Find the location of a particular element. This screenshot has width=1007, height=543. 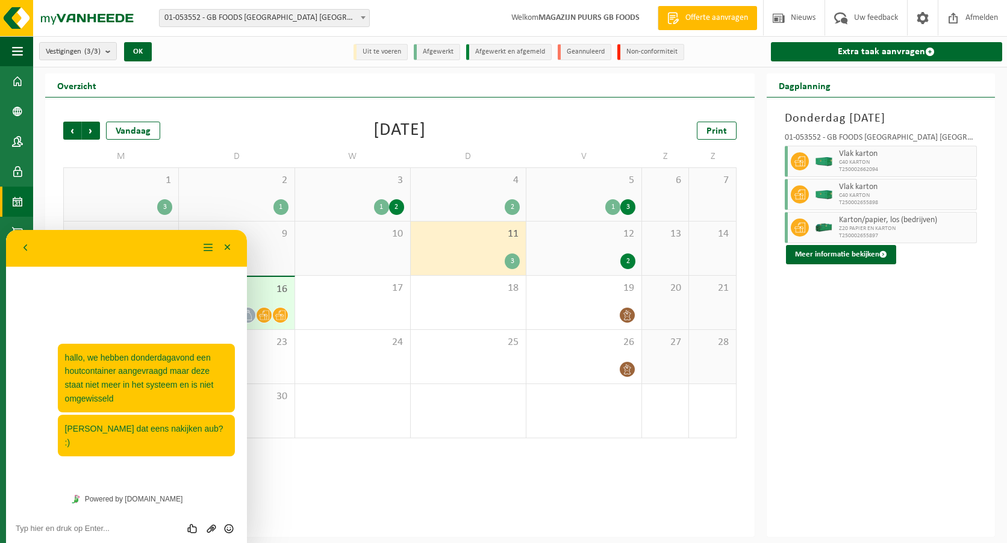

div: Group of buttons is located at coordinates (205, 299).